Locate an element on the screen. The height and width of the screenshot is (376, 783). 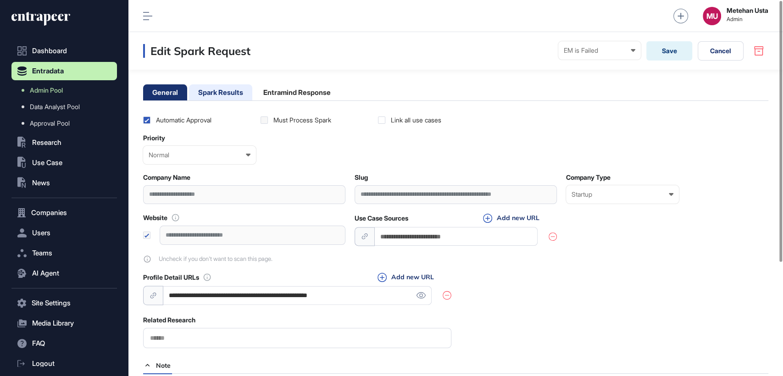
button: Users is located at coordinates (64, 233).